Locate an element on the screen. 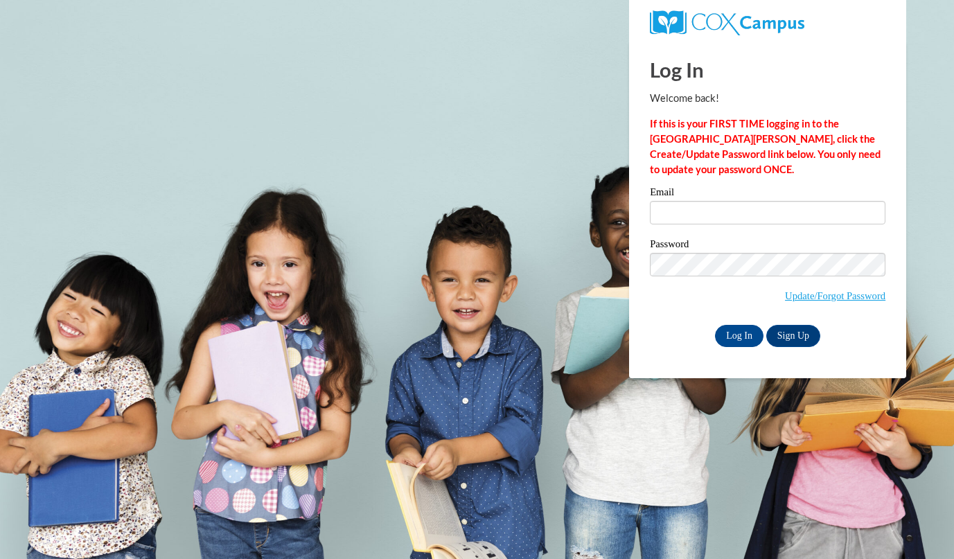 The image size is (954, 559). a: Sign Up is located at coordinates (793, 336).